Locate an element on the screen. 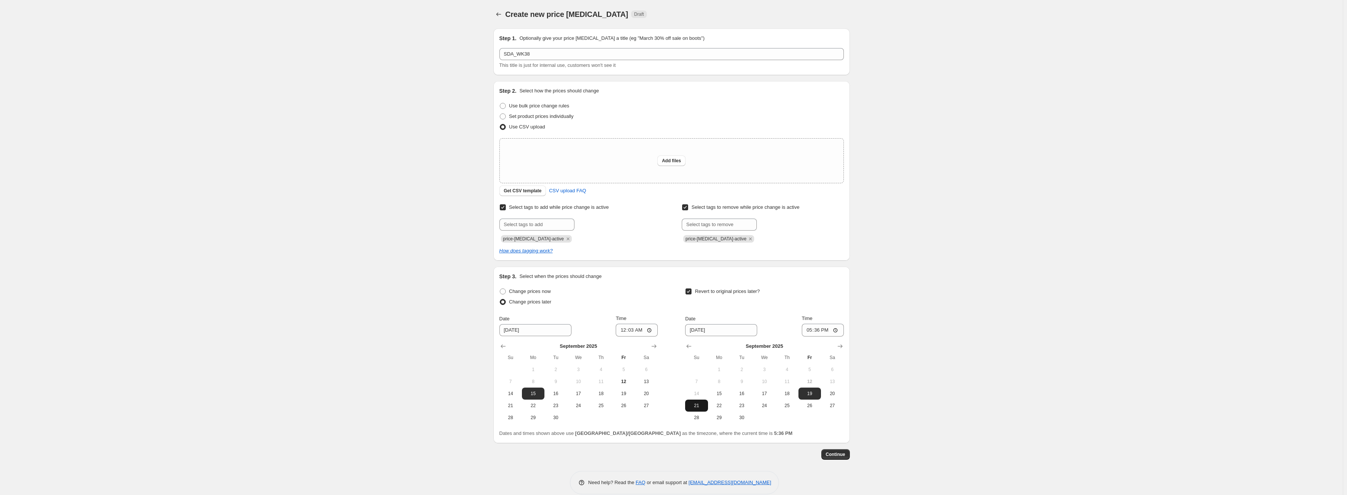 The width and height of the screenshot is (1347, 495). p: Select when the prices should change is located at coordinates (560, 276).